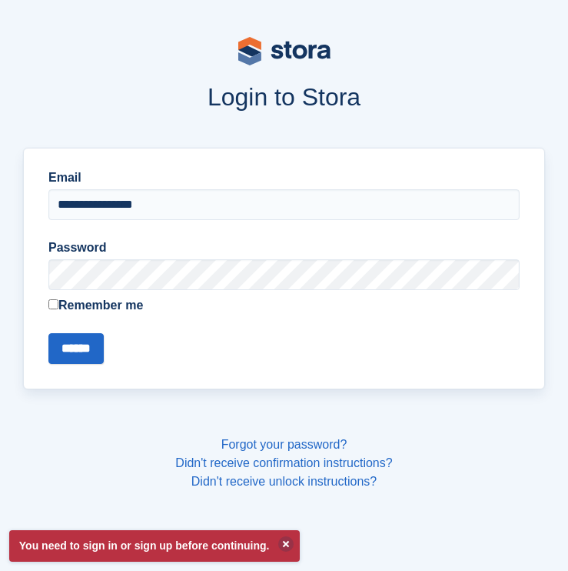 This screenshot has width=568, height=571. I want to click on a: Didn't receive unlock instructions?, so click(284, 481).